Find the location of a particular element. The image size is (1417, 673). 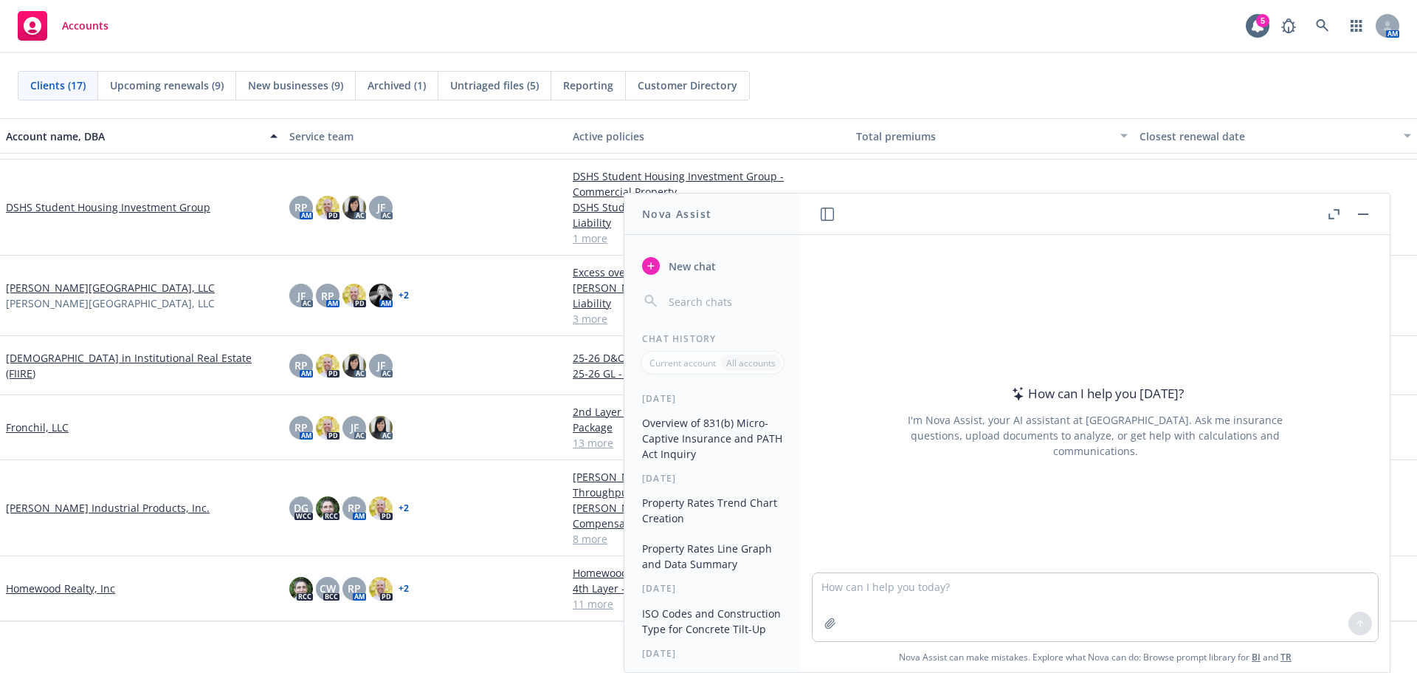

button: New chat is located at coordinates (712, 266).